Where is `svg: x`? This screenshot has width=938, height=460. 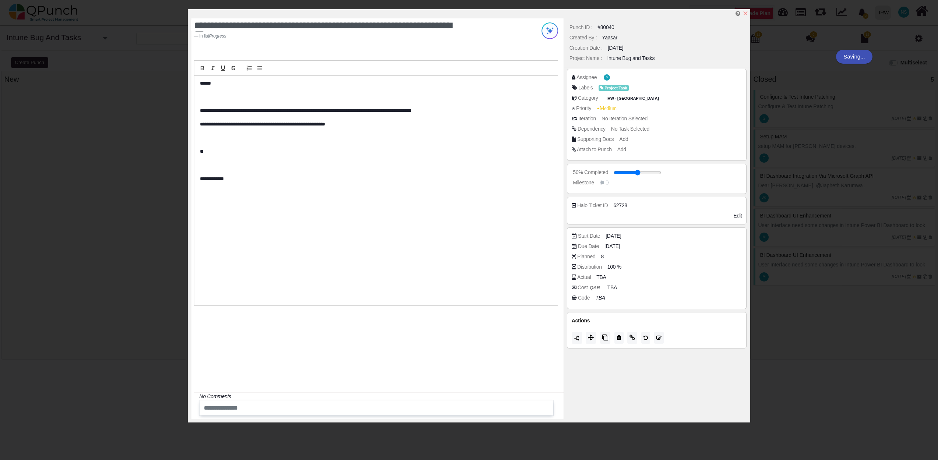
svg: x is located at coordinates (745, 13).